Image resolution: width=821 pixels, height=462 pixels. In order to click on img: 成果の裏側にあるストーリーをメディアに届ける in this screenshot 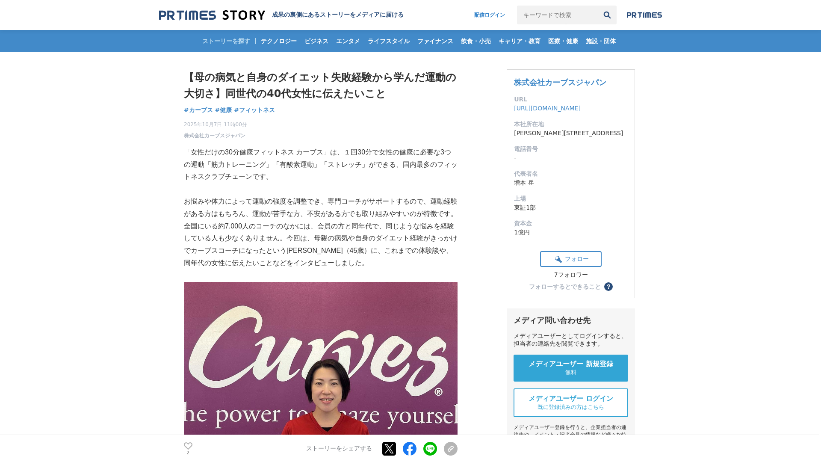, I will do `click(212, 15)`.